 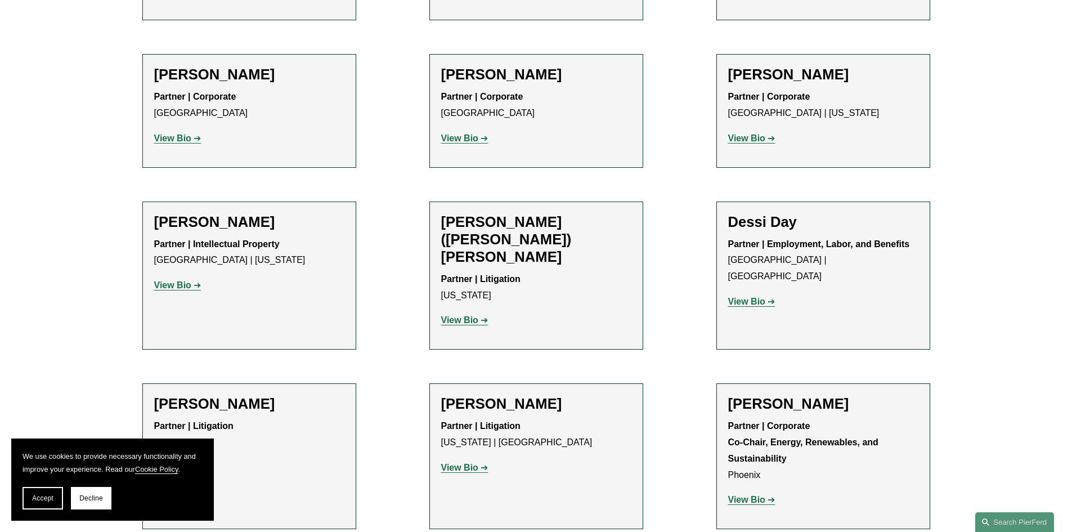 What do you see at coordinates (805, 450) in the screenshot?
I see `strong: Co-Chair, Energy, Renewables, and Sustainability` at bounding box center [805, 450].